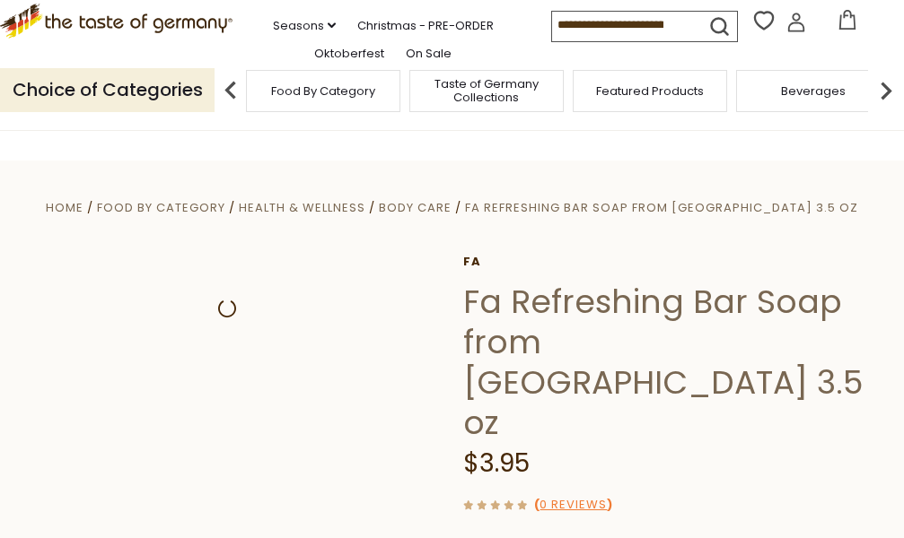 Image resolution: width=904 pixels, height=538 pixels. What do you see at coordinates (650, 91) in the screenshot?
I see `a: Featured Products` at bounding box center [650, 91].